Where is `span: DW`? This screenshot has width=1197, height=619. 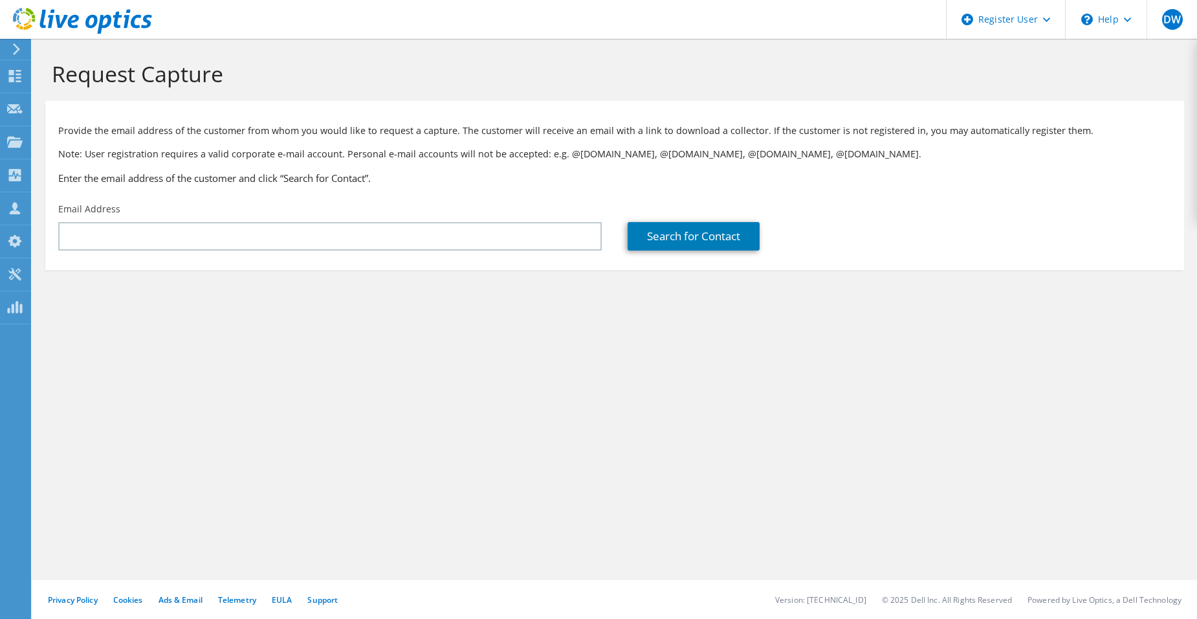
span: DW is located at coordinates (1173, 19).